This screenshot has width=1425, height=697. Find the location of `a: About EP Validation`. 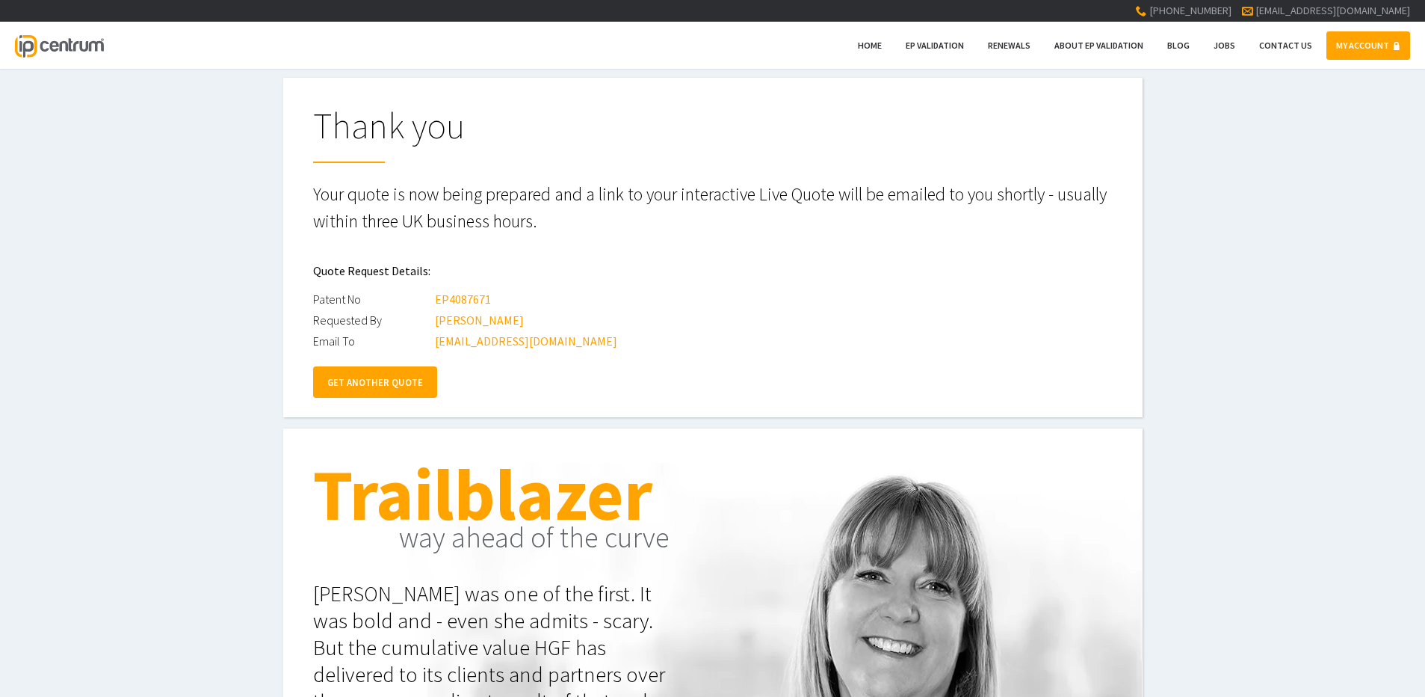

a: About EP Validation is located at coordinates (1099, 46).